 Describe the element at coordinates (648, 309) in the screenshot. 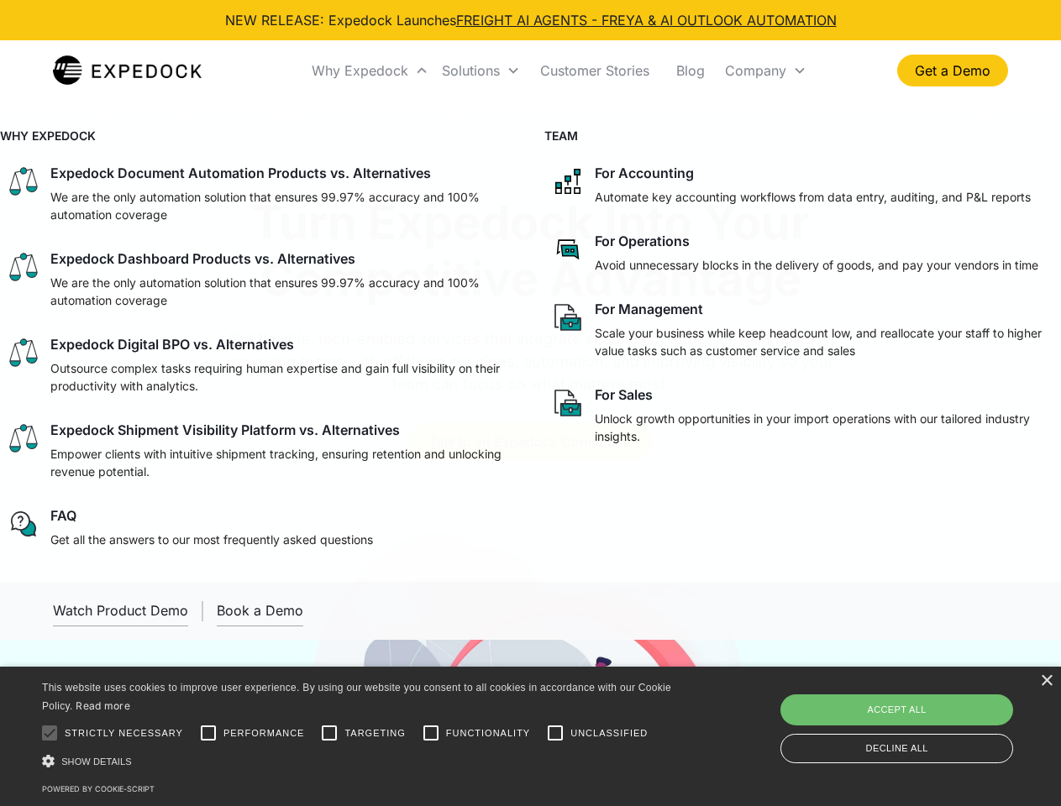

I see `div: For Management` at that location.